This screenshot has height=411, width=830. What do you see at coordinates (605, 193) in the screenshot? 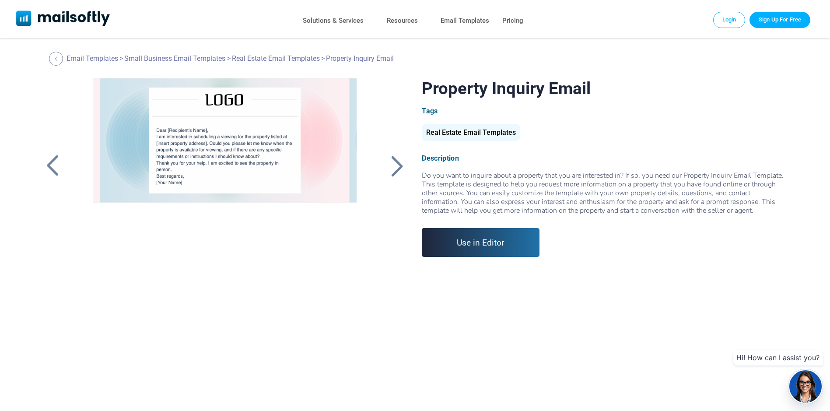
I see `div: Do you want to inquire about a property that you are interested in? If so, you need our Property ...` at bounding box center [605, 193].